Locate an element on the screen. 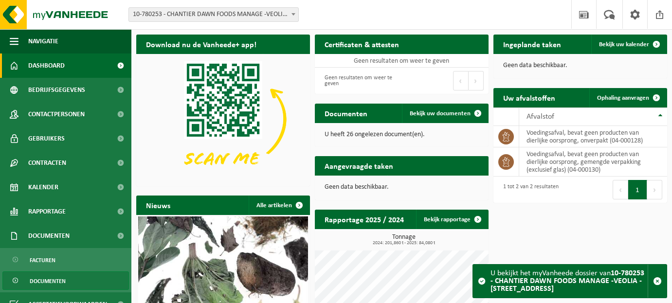  a: Ophaling aanvragen is located at coordinates (628, 98).